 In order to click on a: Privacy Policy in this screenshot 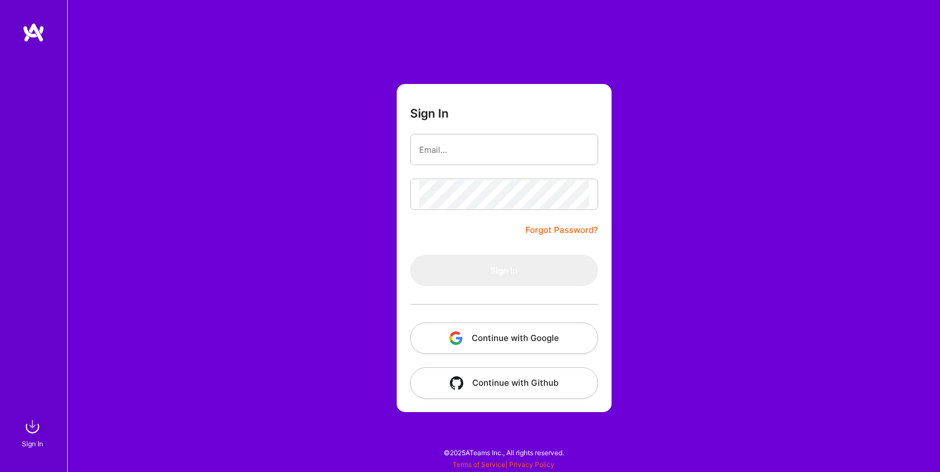, I will do `click(532, 464)`.